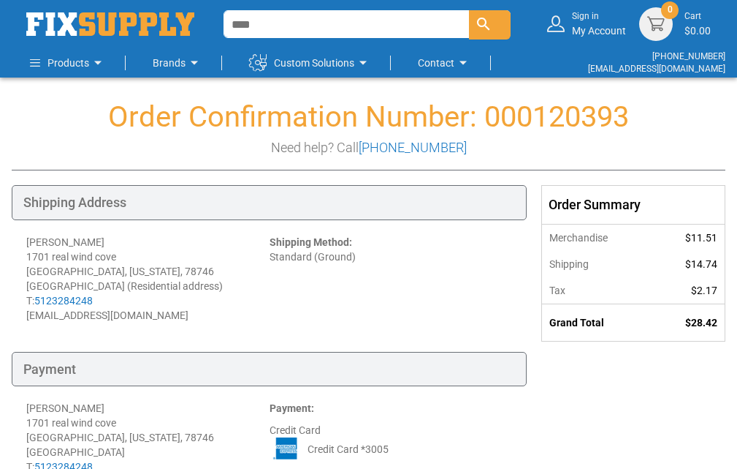 This screenshot has width=737, height=469. Describe the element at coordinates (292, 408) in the screenshot. I see `strong: Payment:` at that location.